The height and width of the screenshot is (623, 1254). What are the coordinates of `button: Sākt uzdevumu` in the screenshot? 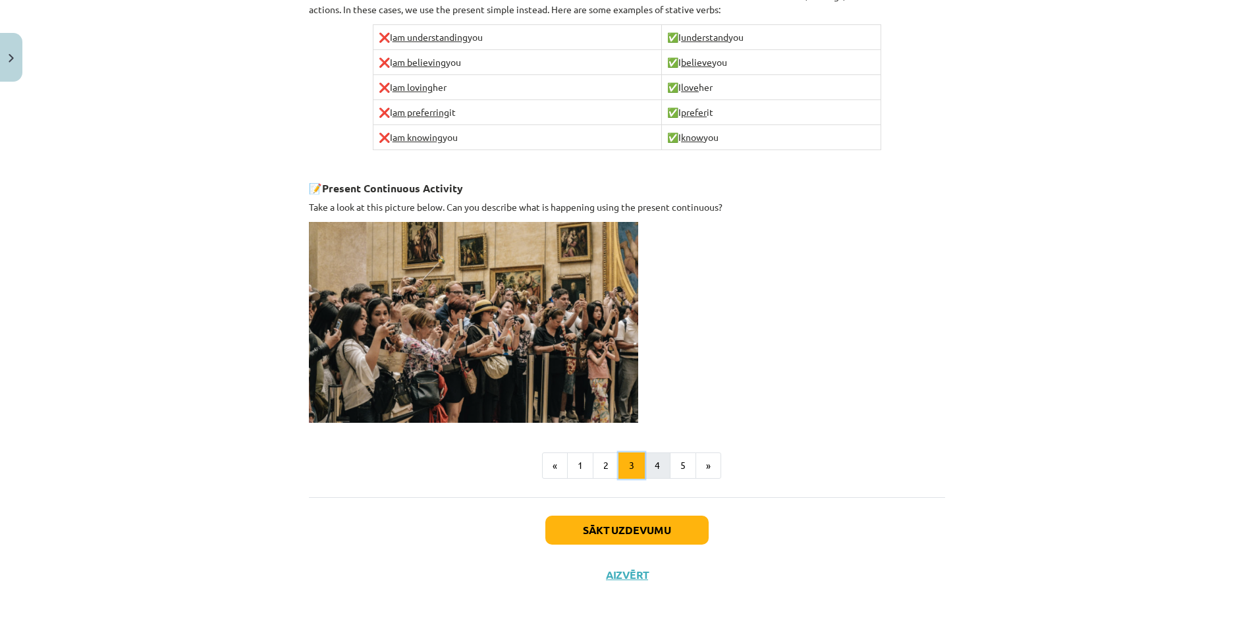 It's located at (627, 530).